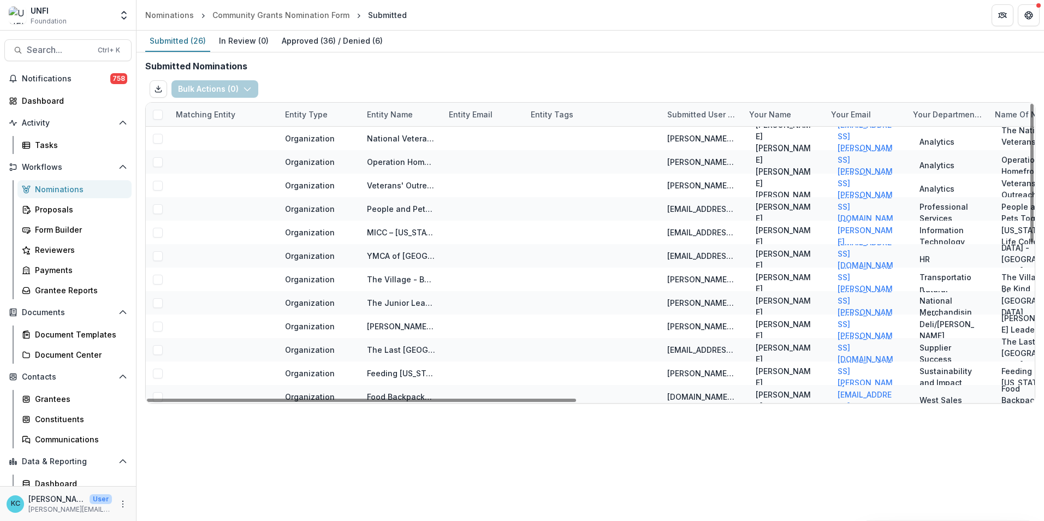 The width and height of the screenshot is (1044, 521). What do you see at coordinates (68, 461) in the screenshot?
I see `button: Open Data & Reporting` at bounding box center [68, 461].